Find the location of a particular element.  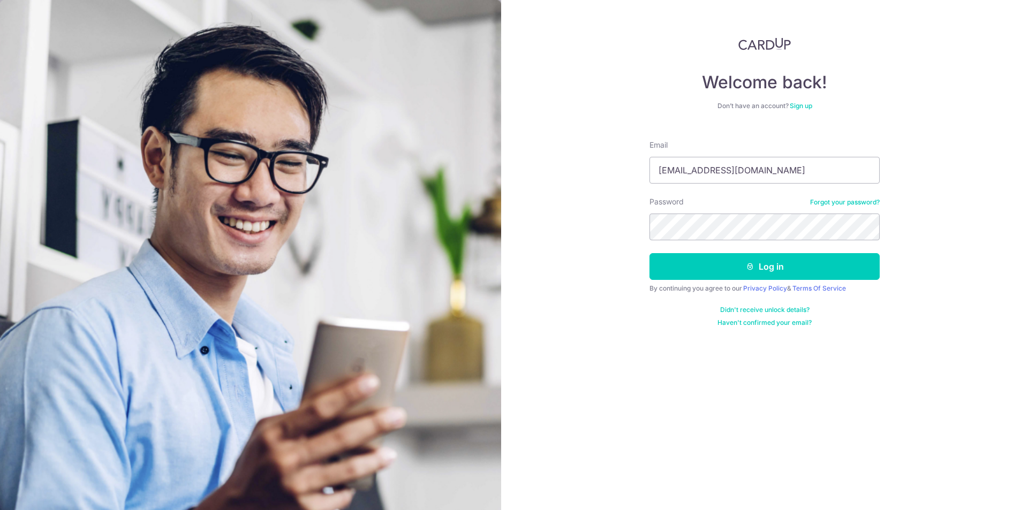

img: CardUp Logo is located at coordinates (765, 44).